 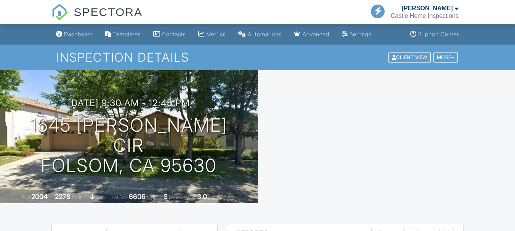 I want to click on div: Automations, so click(x=264, y=34).